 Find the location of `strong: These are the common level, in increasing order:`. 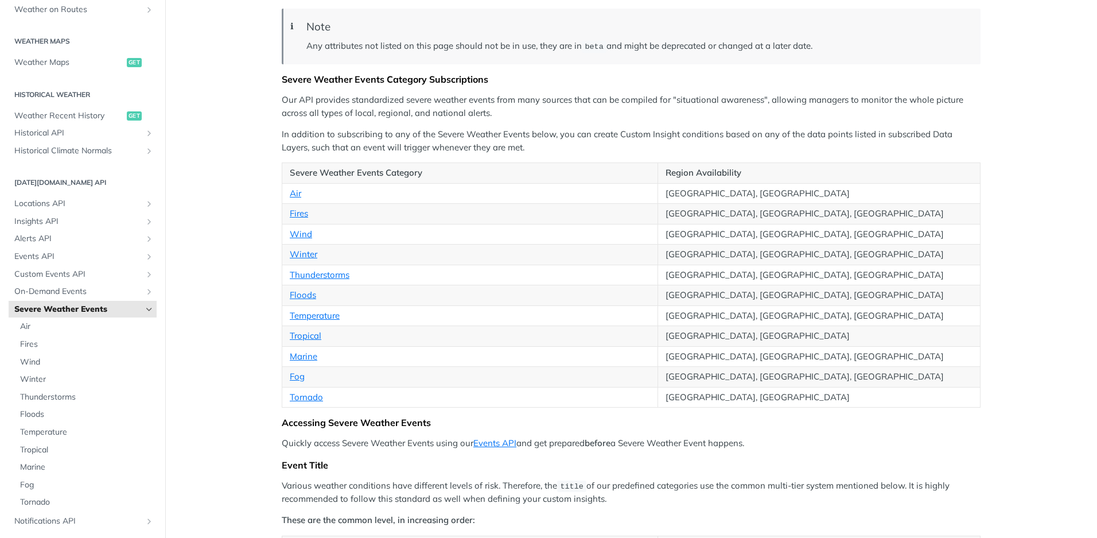

strong: These are the common level, in increasing order: is located at coordinates (378, 519).